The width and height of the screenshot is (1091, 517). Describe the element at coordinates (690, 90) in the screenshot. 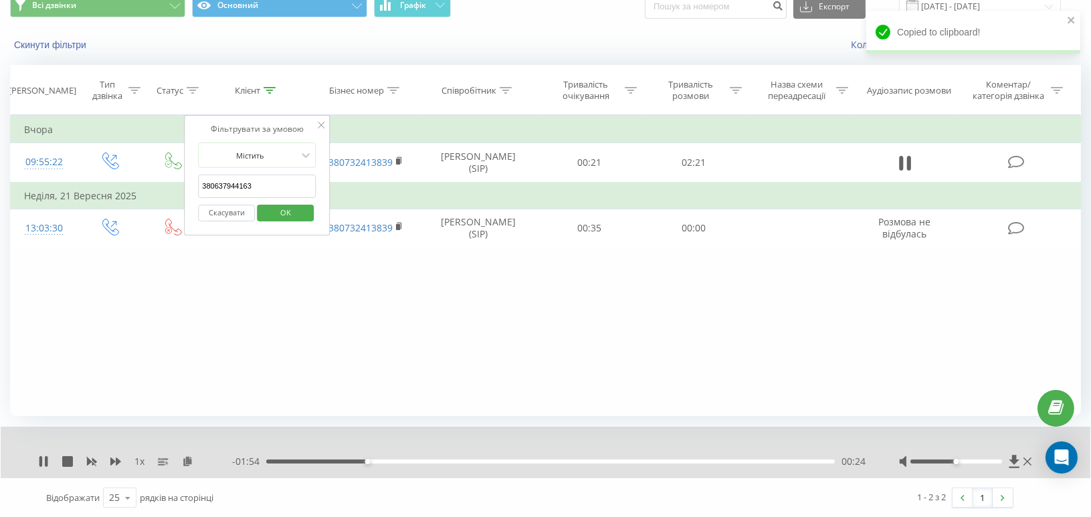

I see `div: Тривалість розмови` at that location.